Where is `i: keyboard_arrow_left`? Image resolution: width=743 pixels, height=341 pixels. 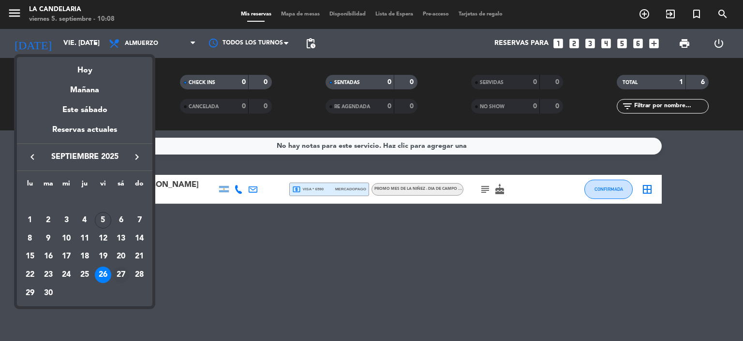
i: keyboard_arrow_left is located at coordinates (32, 157).